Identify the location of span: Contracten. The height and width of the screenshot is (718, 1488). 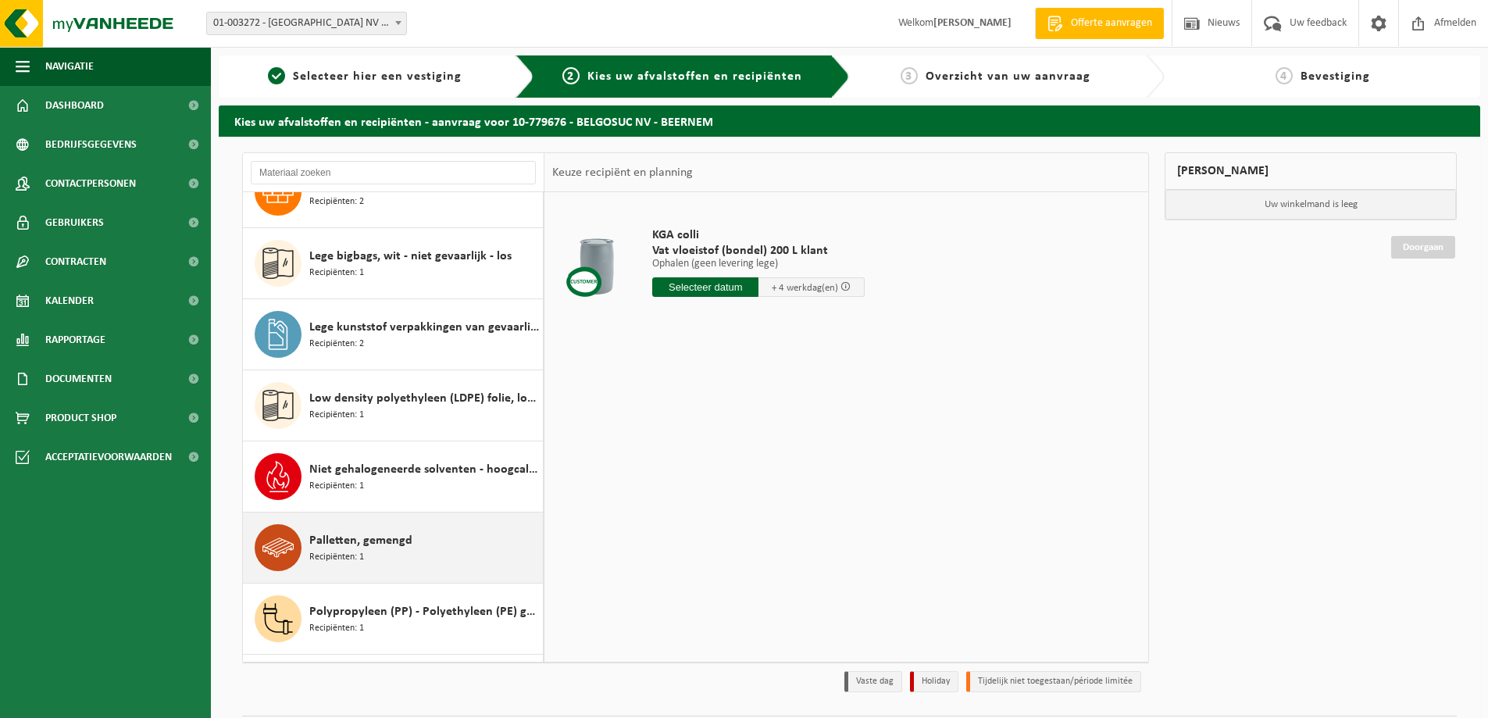
(76, 262).